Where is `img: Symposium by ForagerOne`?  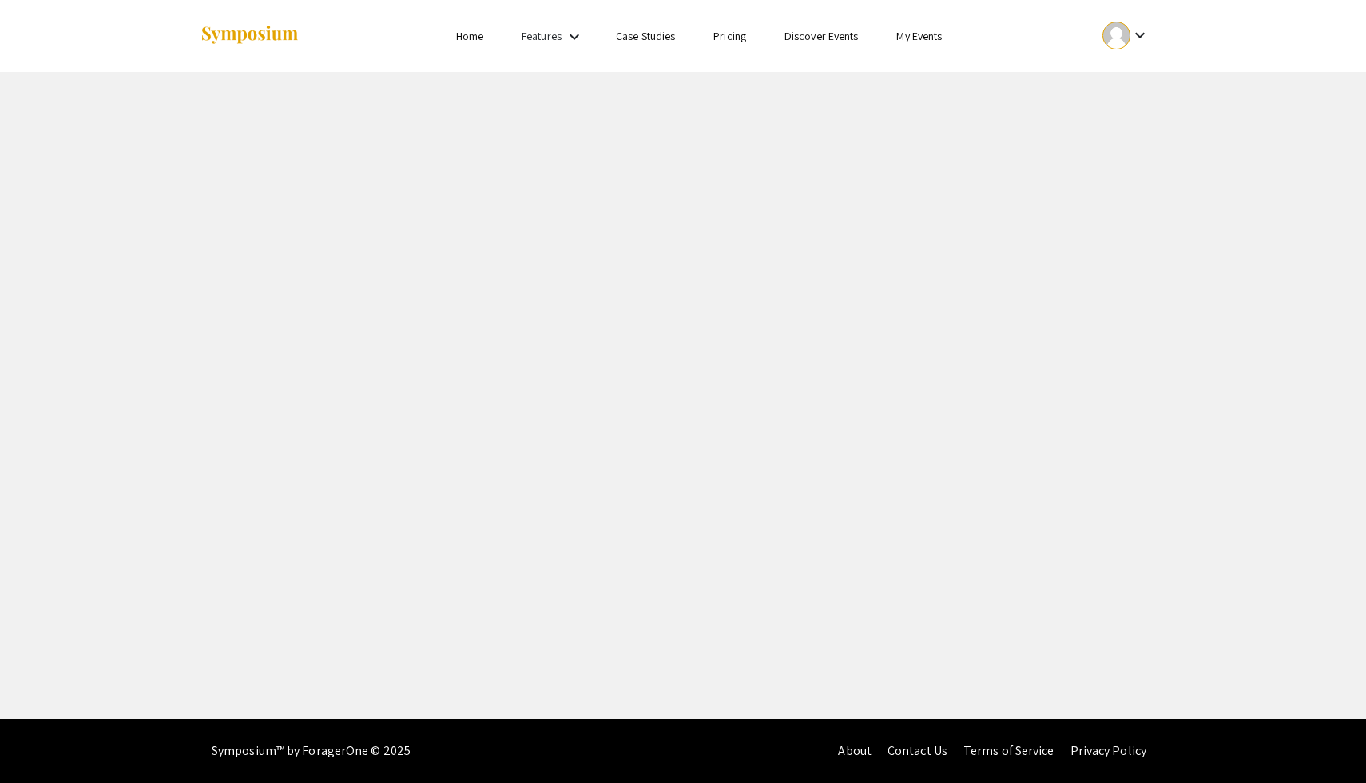 img: Symposium by ForagerOne is located at coordinates (249, 35).